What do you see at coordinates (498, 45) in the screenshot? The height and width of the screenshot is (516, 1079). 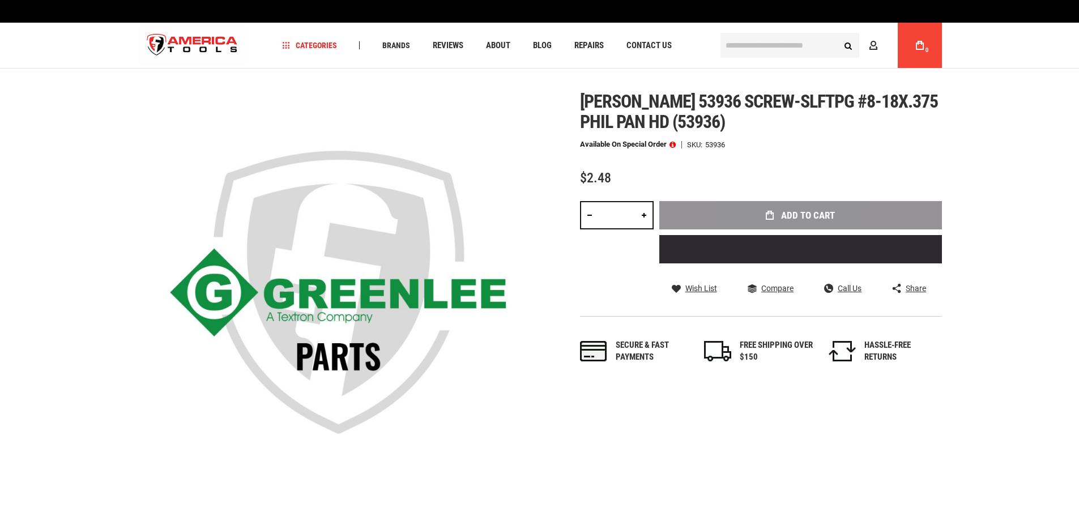 I see `a: About` at bounding box center [498, 45].